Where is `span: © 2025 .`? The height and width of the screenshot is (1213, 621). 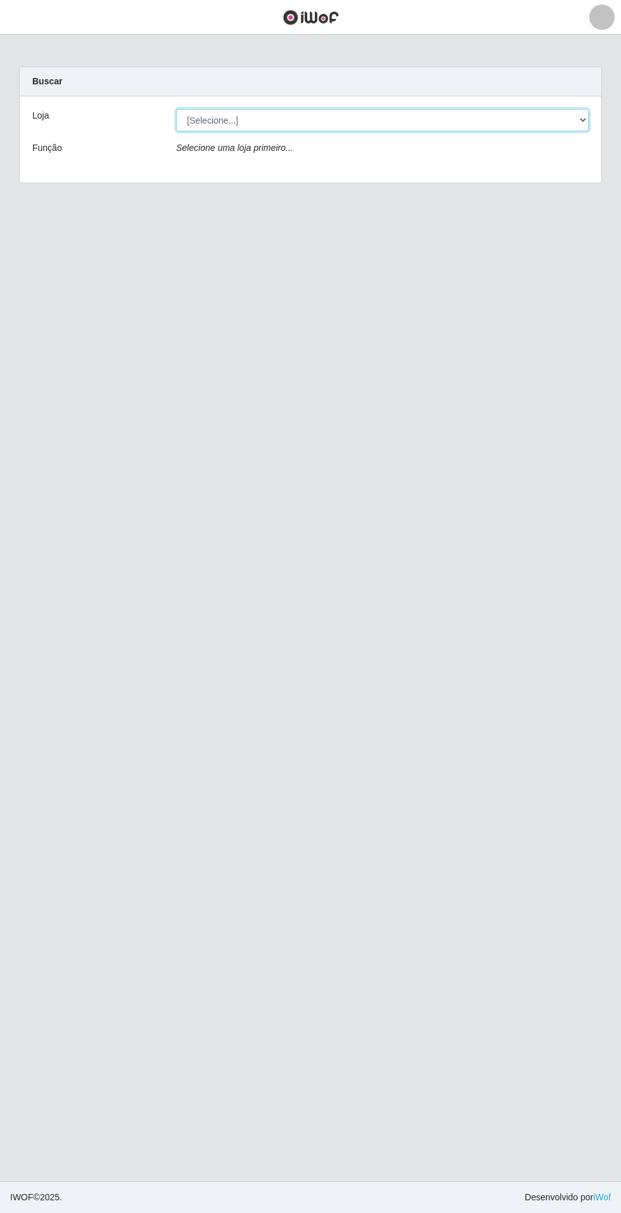 span: © 2025 . is located at coordinates (36, 1197).